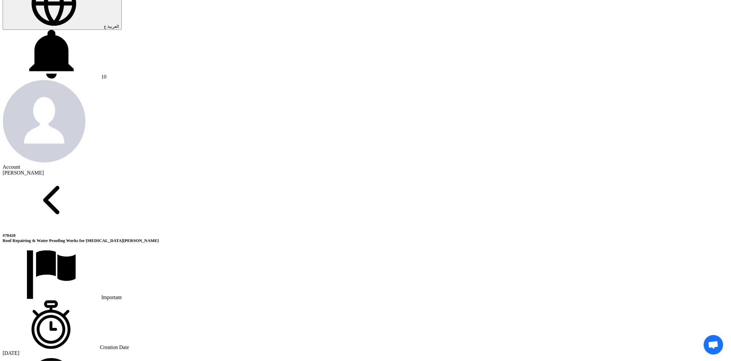 The height and width of the screenshot is (361, 731). Describe the element at coordinates (366, 167) in the screenshot. I see `div: Account` at that location.